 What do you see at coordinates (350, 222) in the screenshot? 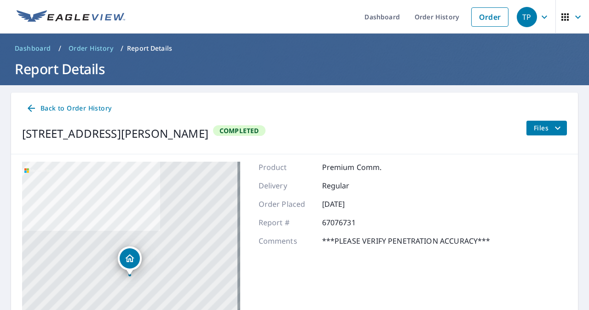
I see `p: 67076731` at bounding box center [350, 222].